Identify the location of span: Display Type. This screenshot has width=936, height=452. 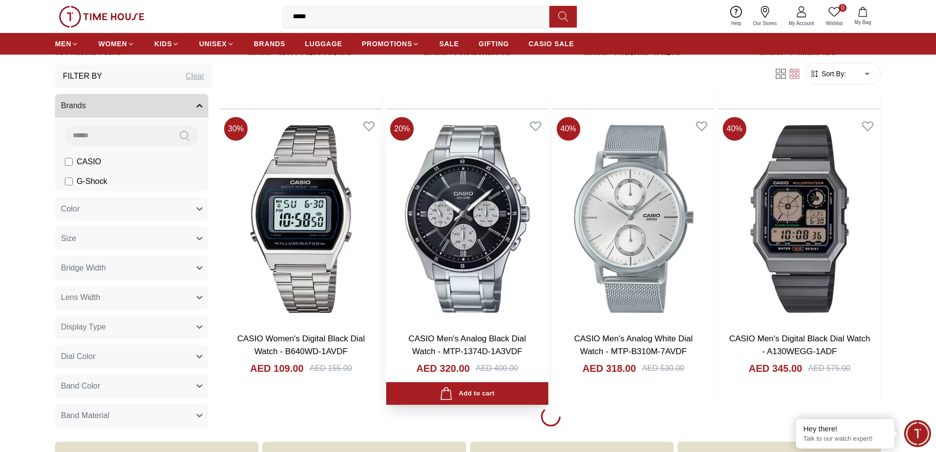
(83, 327).